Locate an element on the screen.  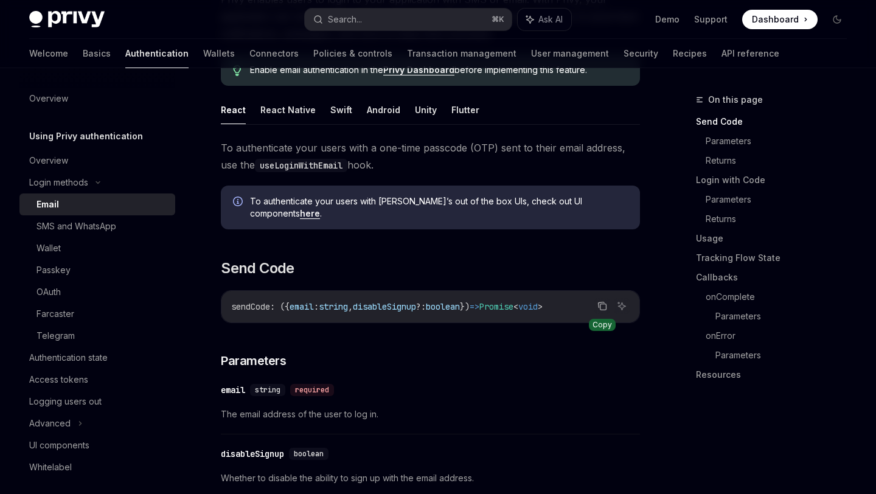
a: Resources is located at coordinates (776, 375).